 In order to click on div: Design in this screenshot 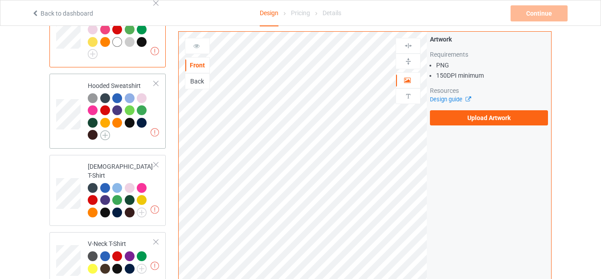, I will do `click(269, 13)`.